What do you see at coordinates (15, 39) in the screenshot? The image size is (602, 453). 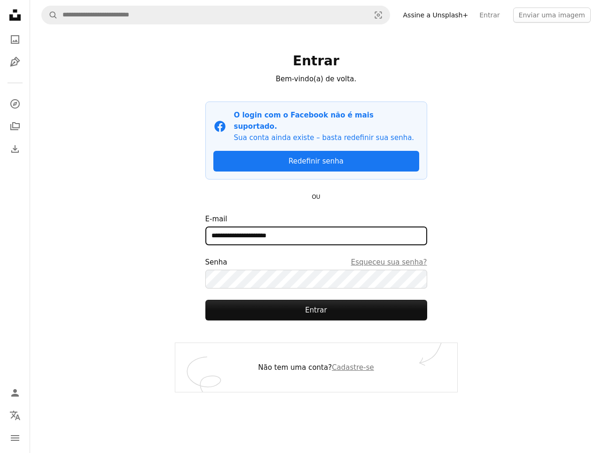 I see `a: Fotos` at bounding box center [15, 39].